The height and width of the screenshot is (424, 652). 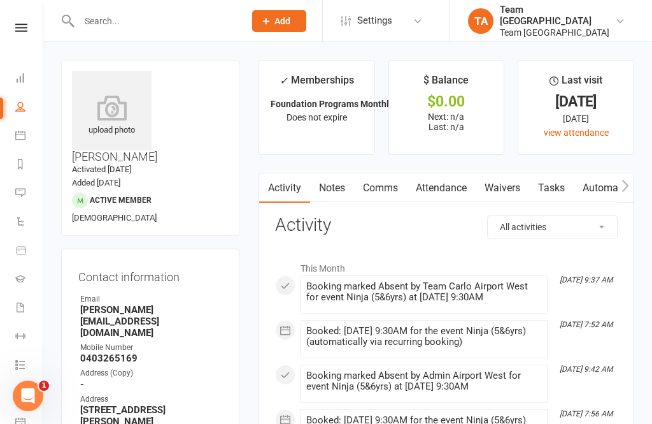 I want to click on button: Add, so click(x=279, y=21).